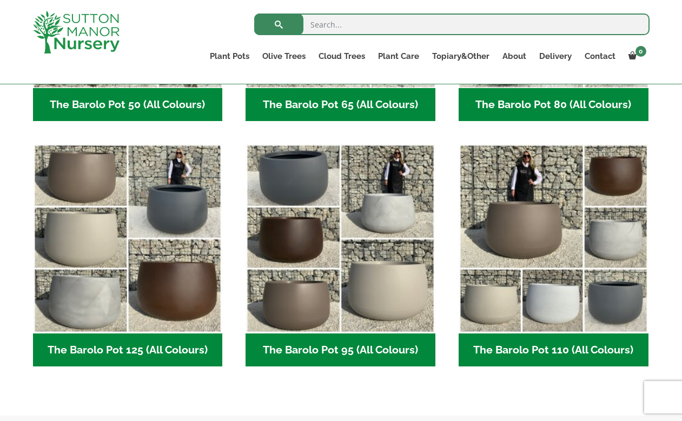 The image size is (682, 421). Describe the element at coordinates (128, 350) in the screenshot. I see `h2: The Barolo Pot 125 (All Colours)` at that location.